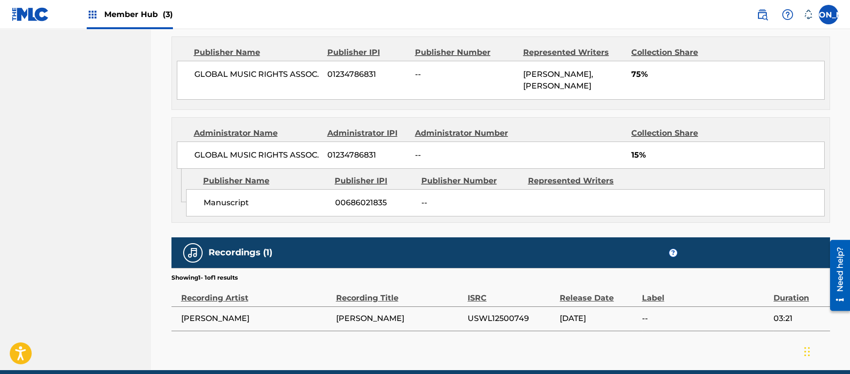 Image resolution: width=850 pixels, height=374 pixels. I want to click on div: Recording Artist, so click(256, 293).